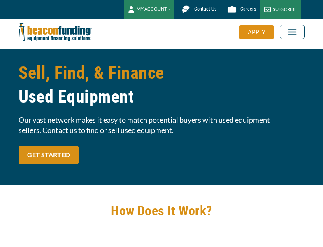 This screenshot has width=323, height=247. Describe the element at coordinates (161, 210) in the screenshot. I see `h2: How Does It Work?` at that location.